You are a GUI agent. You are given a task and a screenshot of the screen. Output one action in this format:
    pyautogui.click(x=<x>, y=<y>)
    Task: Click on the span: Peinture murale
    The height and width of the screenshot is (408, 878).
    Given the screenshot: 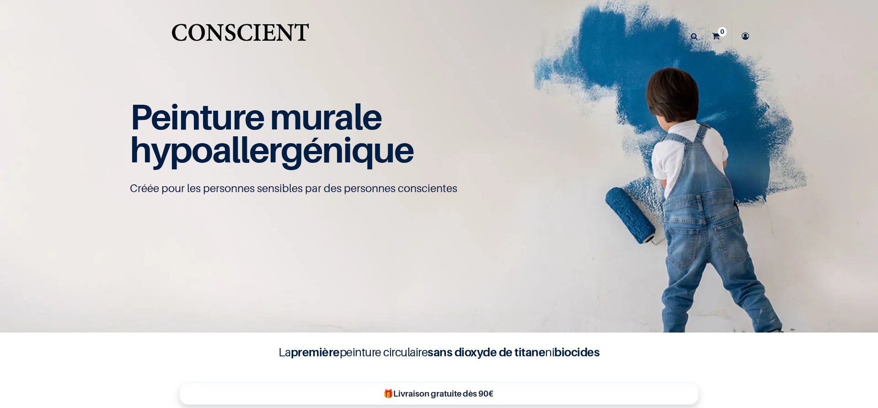 What is the action you would take?
    pyautogui.click(x=256, y=116)
    